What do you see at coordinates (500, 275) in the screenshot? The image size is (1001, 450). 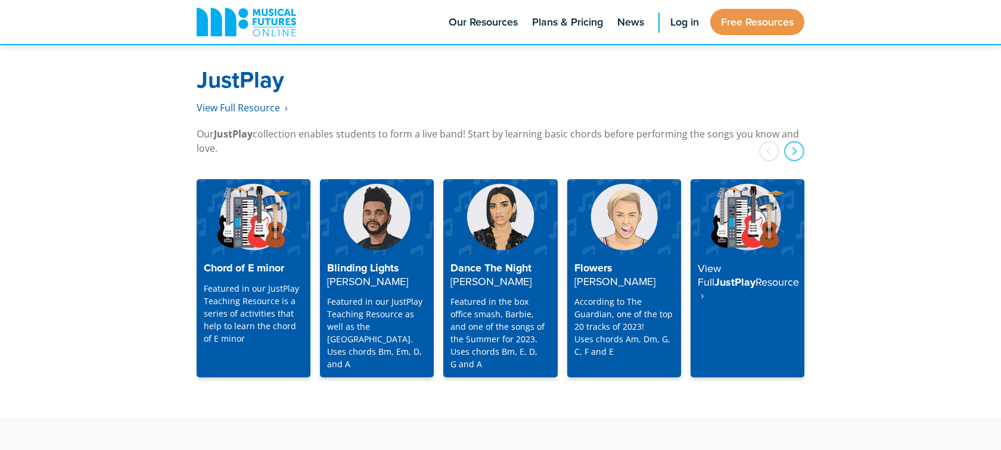 I see `h4: Dance The Night` at bounding box center [500, 275].